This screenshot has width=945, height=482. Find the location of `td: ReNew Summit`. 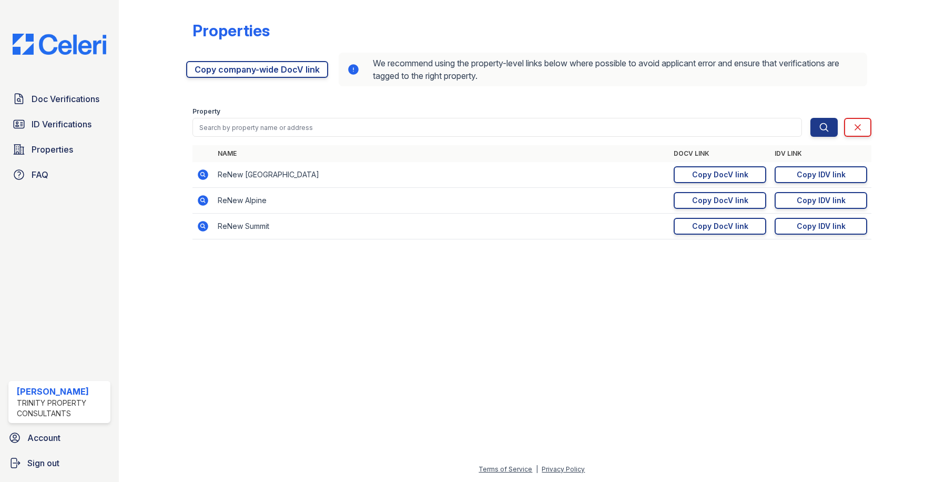

td: ReNew Summit is located at coordinates (442, 226).